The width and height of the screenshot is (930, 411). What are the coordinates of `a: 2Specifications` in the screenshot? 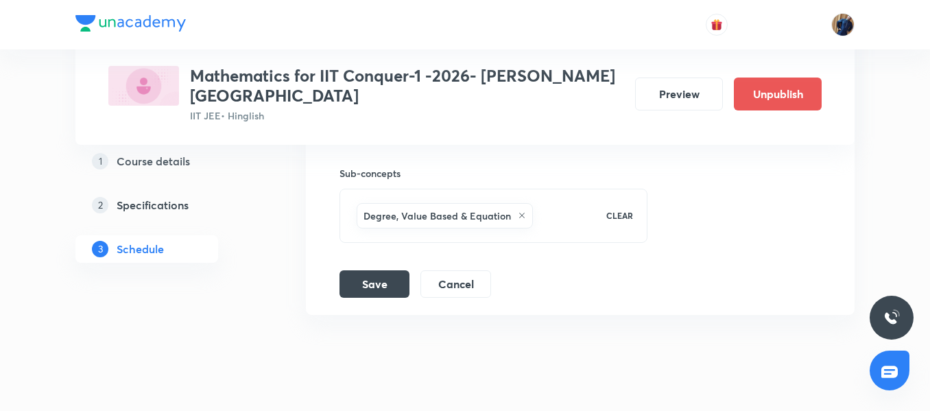 It's located at (169, 205).